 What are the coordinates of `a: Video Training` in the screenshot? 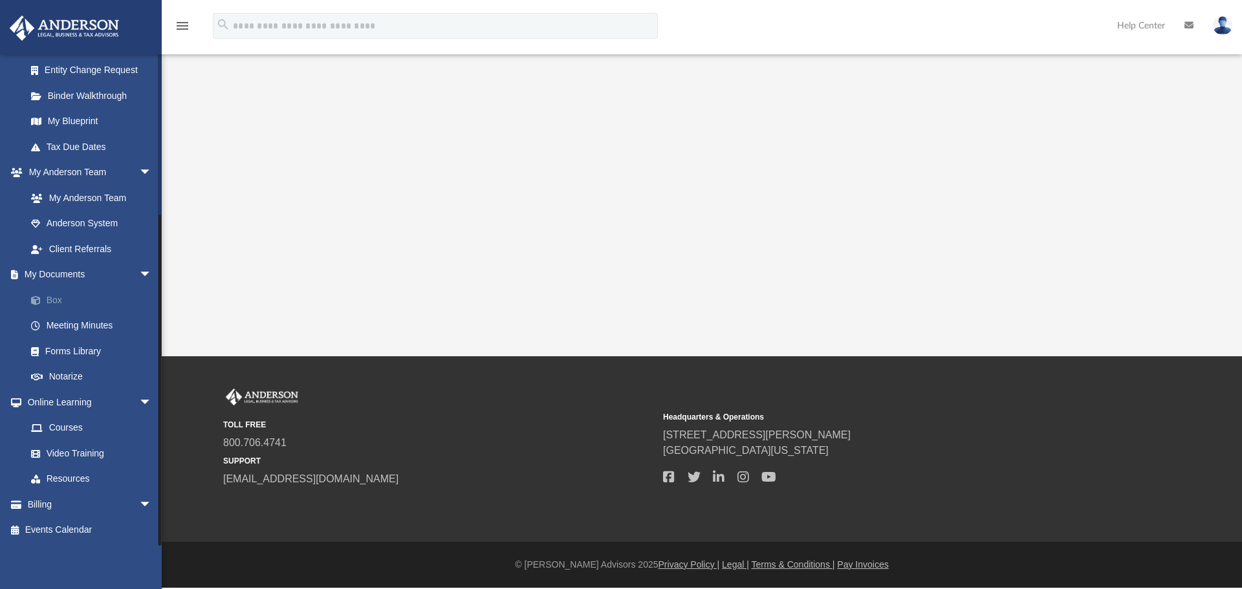 It's located at (88, 453).